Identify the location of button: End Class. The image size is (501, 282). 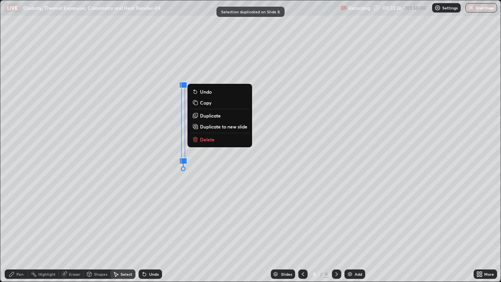
(481, 8).